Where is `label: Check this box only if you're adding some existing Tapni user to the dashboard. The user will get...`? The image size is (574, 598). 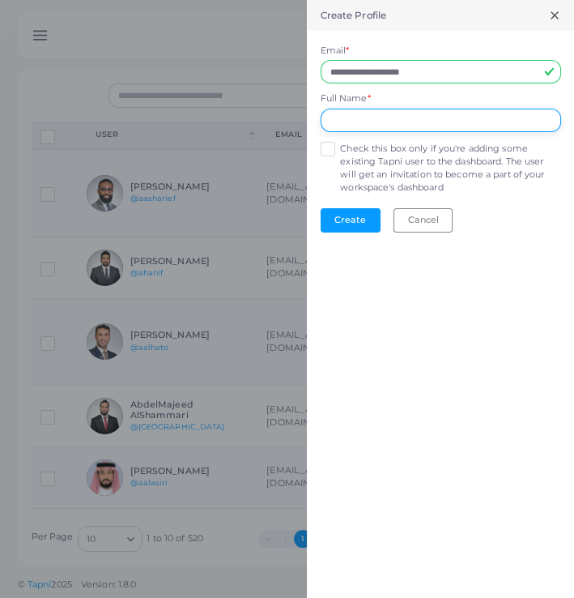
label: Check this box only if you're adding some existing Tapni user to the dashboard. The user will get... is located at coordinates (450, 168).